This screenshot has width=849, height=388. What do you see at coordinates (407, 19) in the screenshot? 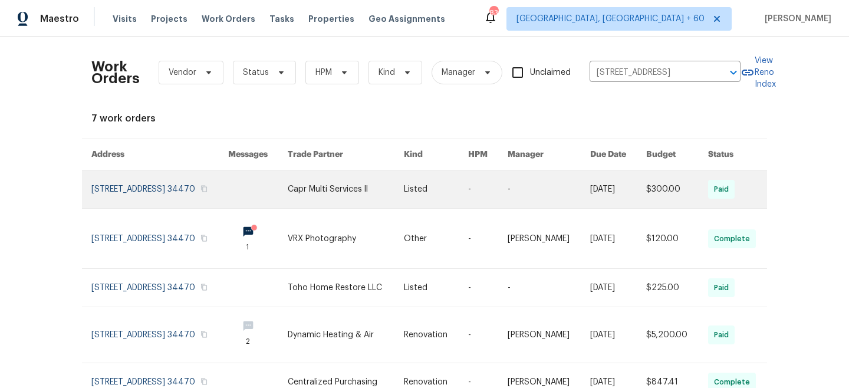
I see `span: Geo Assignments` at bounding box center [407, 19].